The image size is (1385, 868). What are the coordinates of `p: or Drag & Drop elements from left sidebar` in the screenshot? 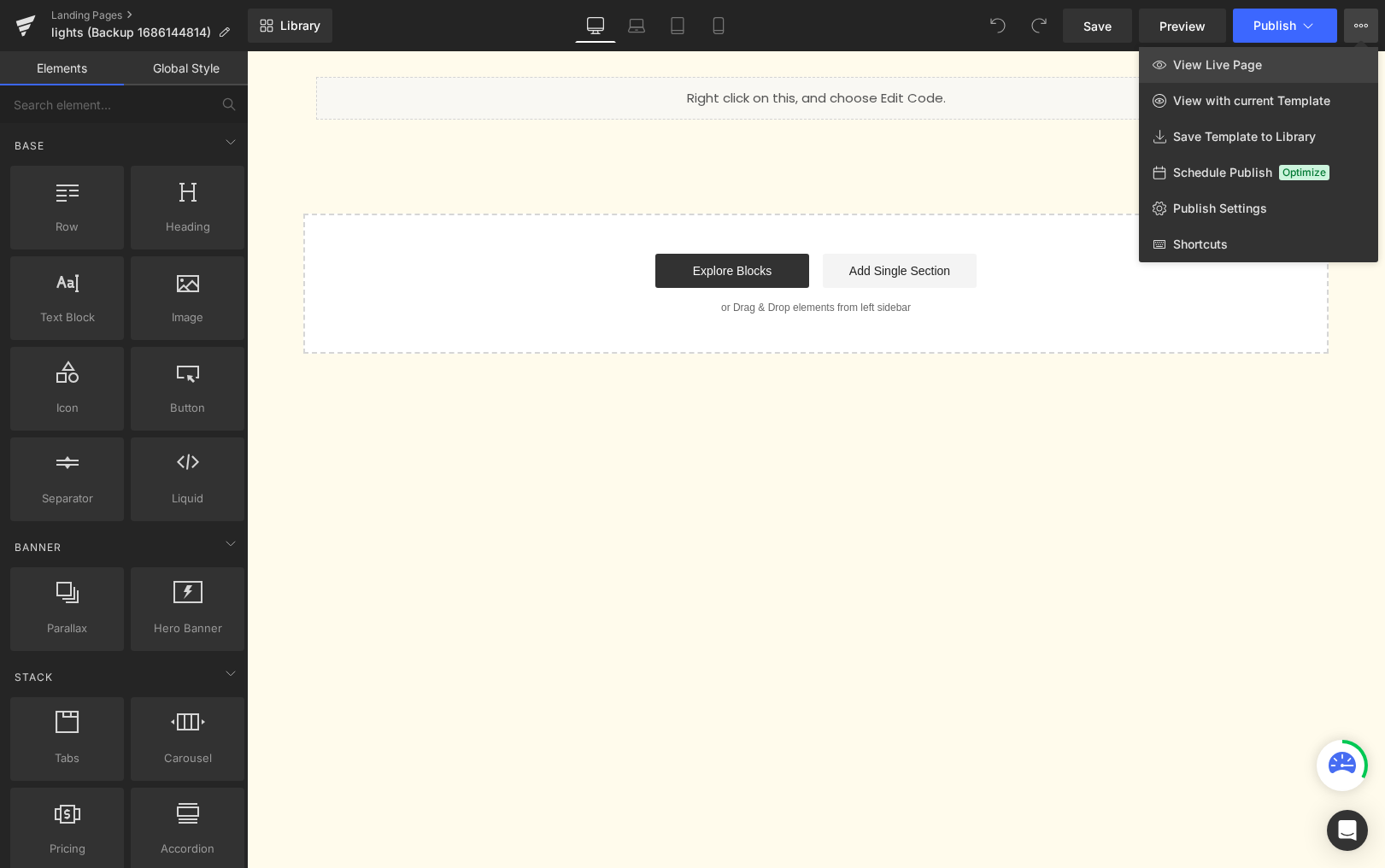 It's located at (569, 257).